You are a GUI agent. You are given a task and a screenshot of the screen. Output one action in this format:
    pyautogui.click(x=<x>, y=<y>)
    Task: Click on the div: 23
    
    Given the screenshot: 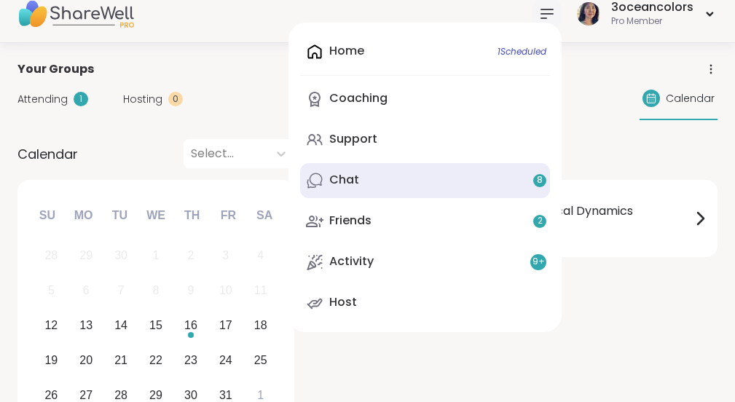 What is the action you would take?
    pyautogui.click(x=191, y=360)
    